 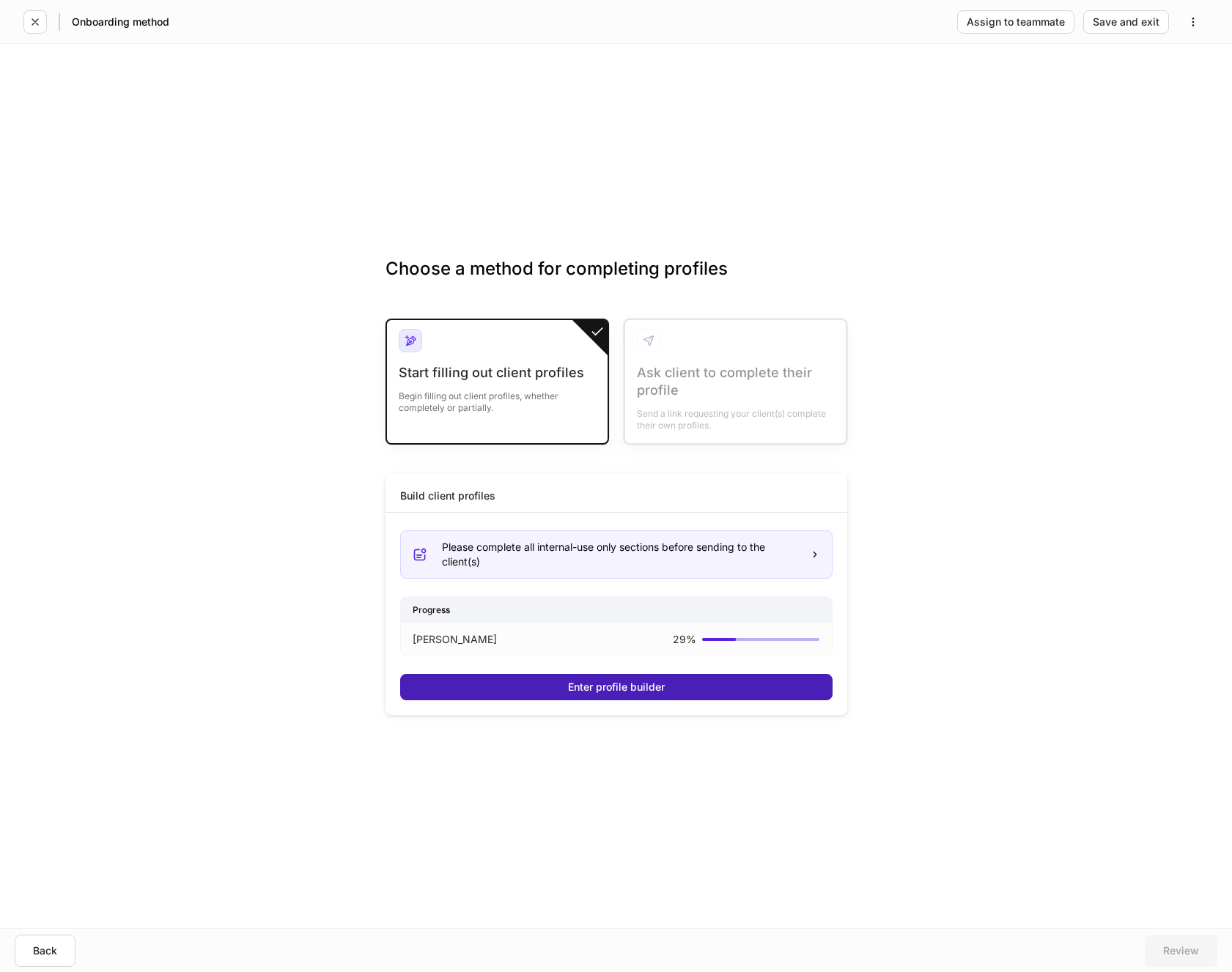 I want to click on div: Build client profiles, so click(x=448, y=496).